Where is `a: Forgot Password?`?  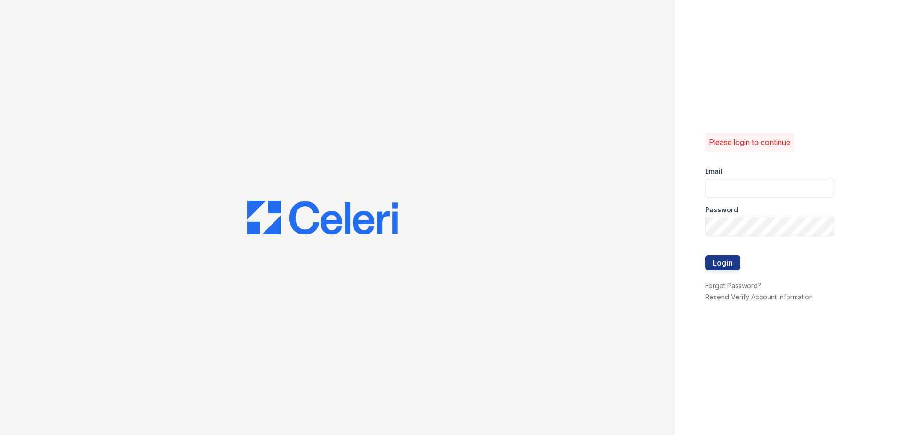 a: Forgot Password? is located at coordinates (733, 285).